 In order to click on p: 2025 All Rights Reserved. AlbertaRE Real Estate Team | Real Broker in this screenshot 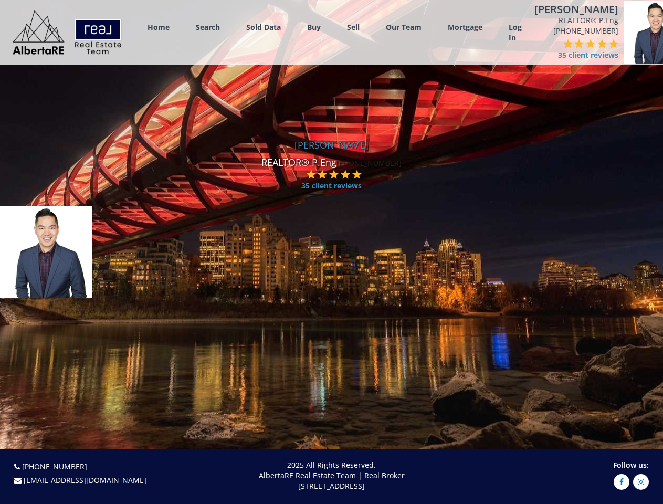, I will do `click(332, 475)`.